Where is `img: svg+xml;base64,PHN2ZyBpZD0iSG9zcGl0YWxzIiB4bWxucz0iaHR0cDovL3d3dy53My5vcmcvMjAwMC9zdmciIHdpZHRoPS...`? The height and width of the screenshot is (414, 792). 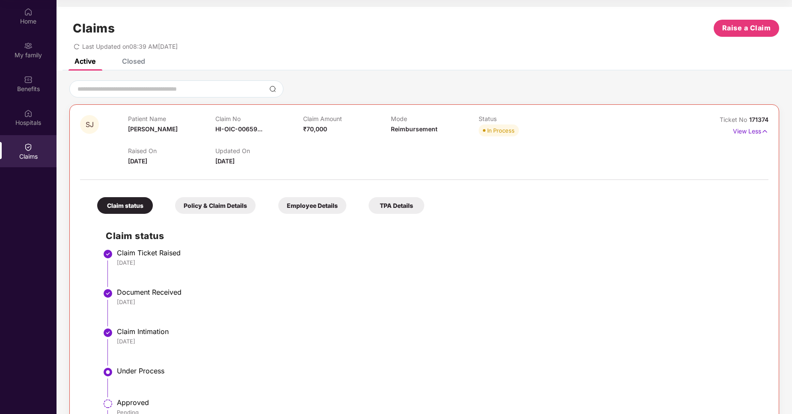
img: svg+xml;base64,PHN2ZyBpZD0iSG9zcGl0YWxzIiB4bWxucz0iaHR0cDovL3d3dy53My5vcmcvMjAwMC9zdmciIHdpZHRoPS... is located at coordinates (28, 113).